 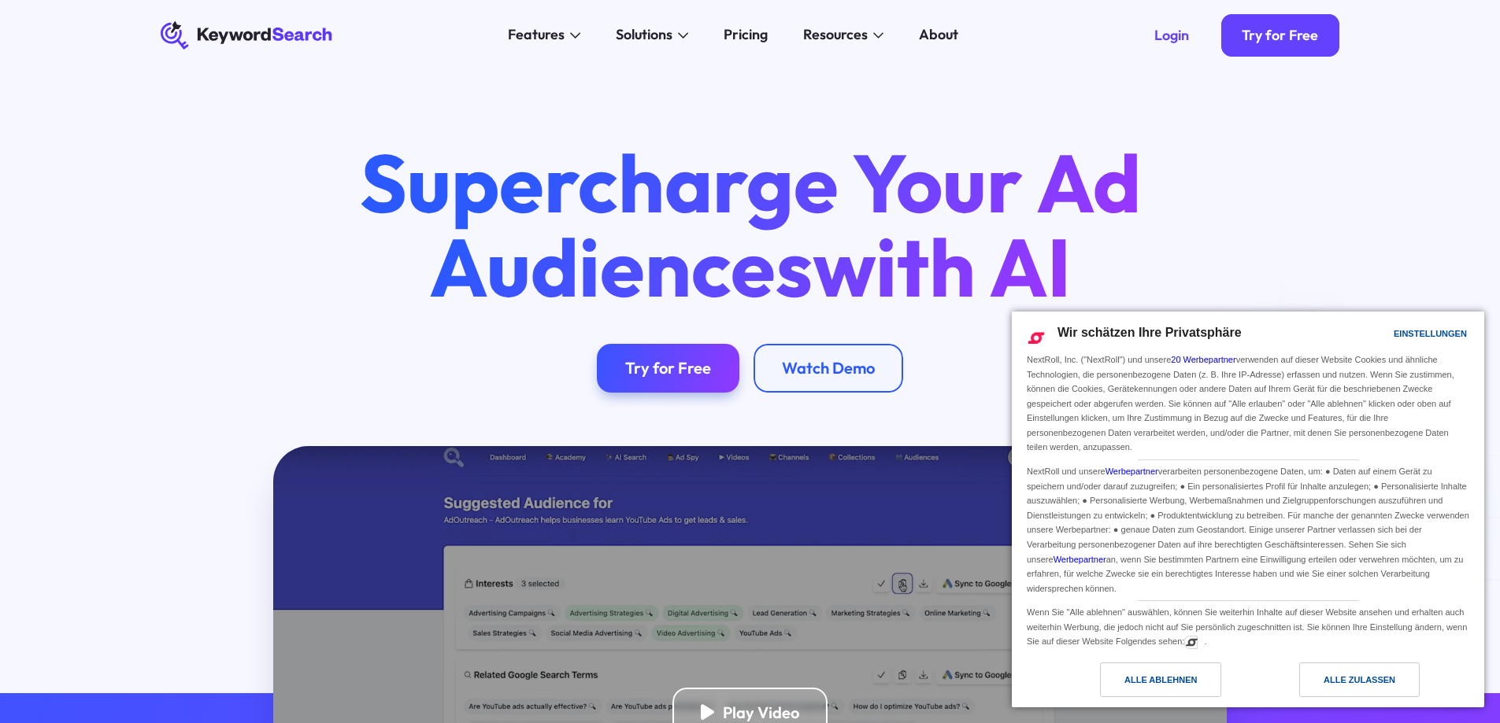 I want to click on a: Einstellungen, so click(x=1385, y=335).